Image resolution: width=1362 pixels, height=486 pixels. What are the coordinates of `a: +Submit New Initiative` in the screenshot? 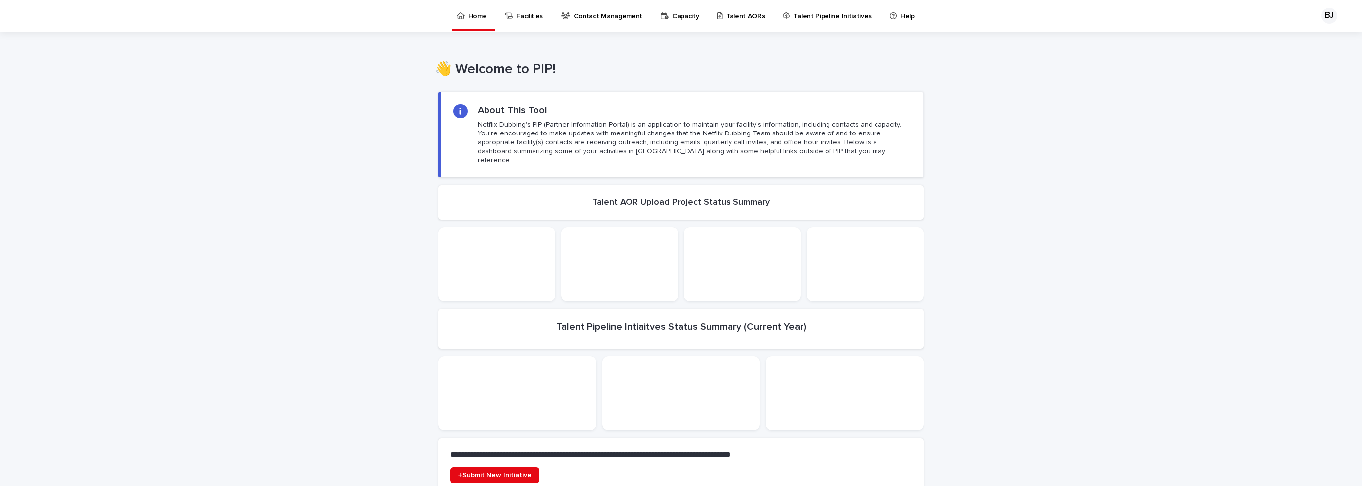 It's located at (495, 475).